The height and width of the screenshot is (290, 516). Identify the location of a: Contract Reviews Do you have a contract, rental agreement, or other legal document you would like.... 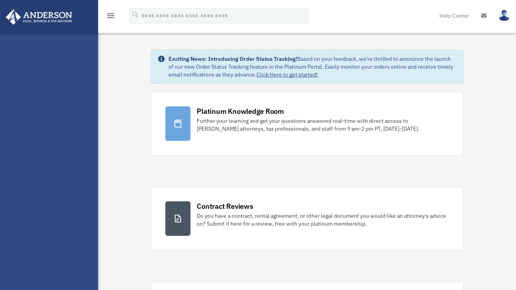
(307, 219).